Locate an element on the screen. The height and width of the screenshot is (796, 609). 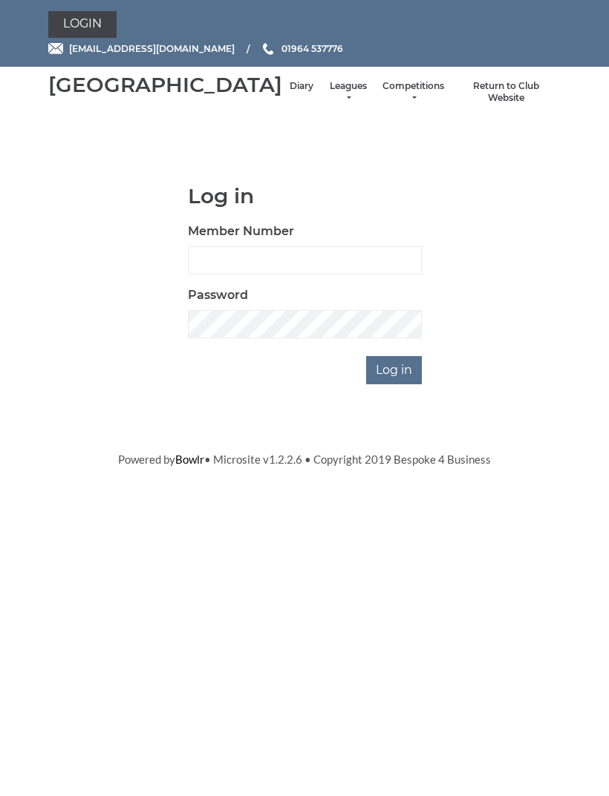
input: Log in is located at coordinates (393, 370).